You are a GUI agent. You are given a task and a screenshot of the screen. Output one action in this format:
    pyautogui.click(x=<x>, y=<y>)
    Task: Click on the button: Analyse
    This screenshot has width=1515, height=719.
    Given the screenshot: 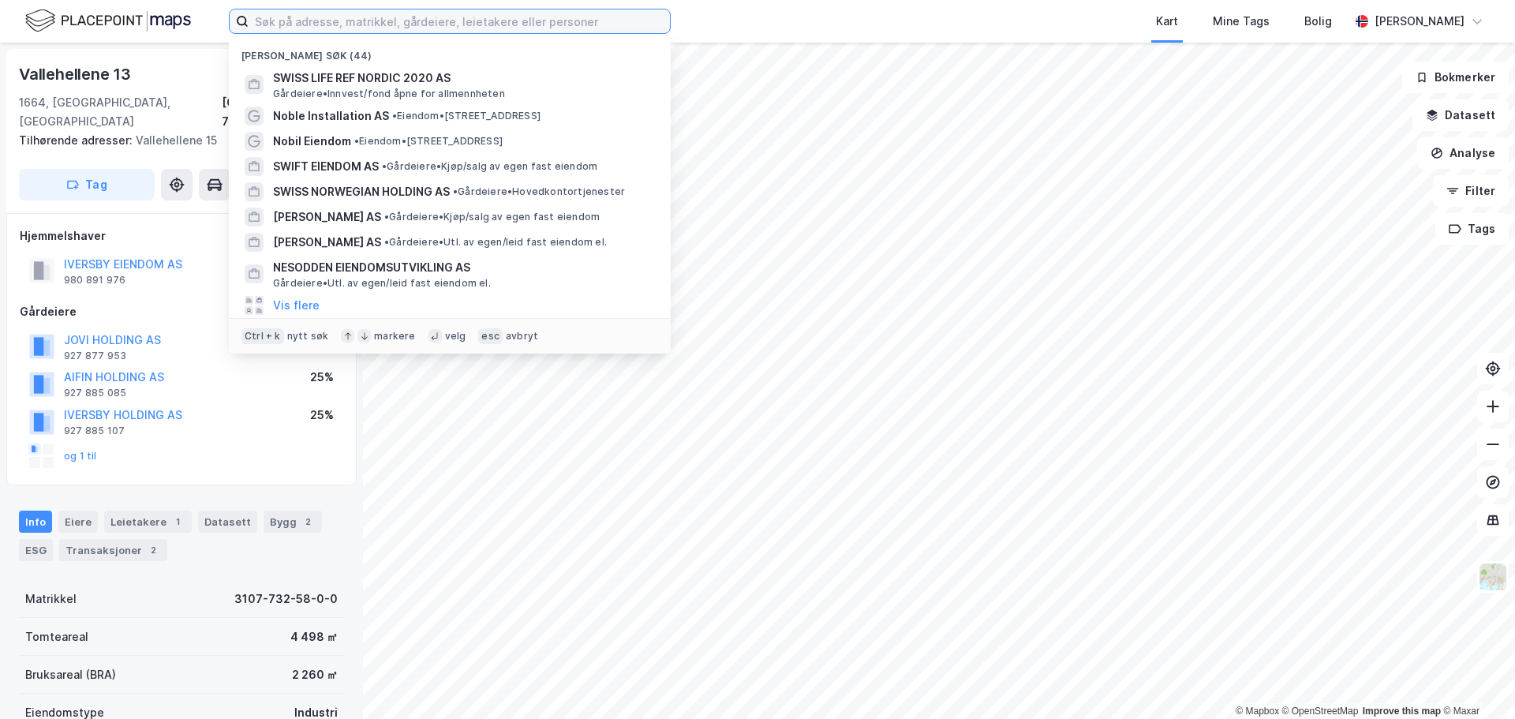 What is the action you would take?
    pyautogui.click(x=1463, y=153)
    